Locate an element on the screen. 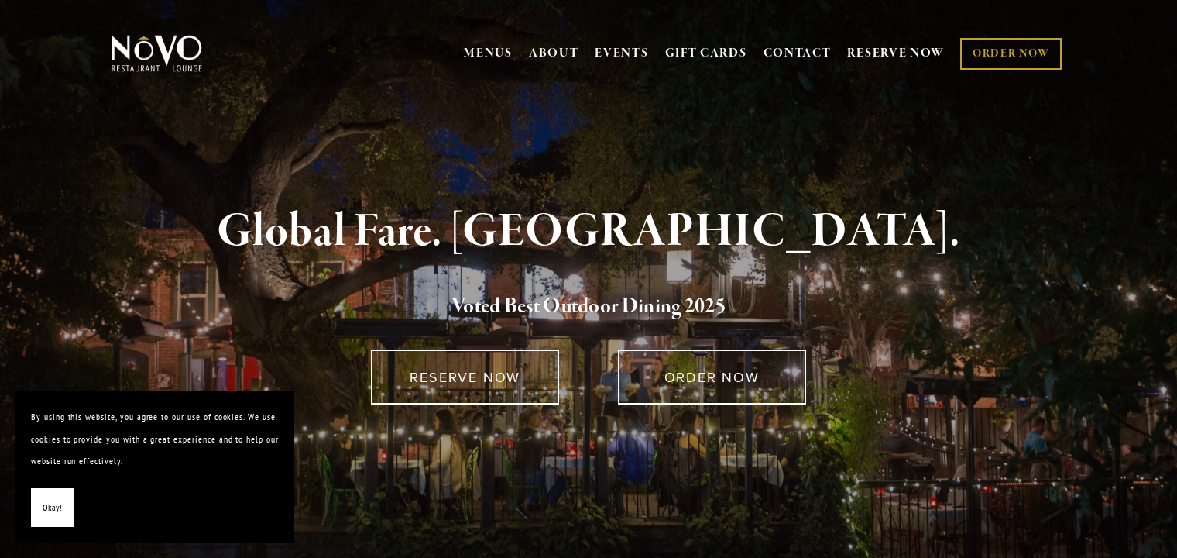  a: CONTACT is located at coordinates (798, 53).